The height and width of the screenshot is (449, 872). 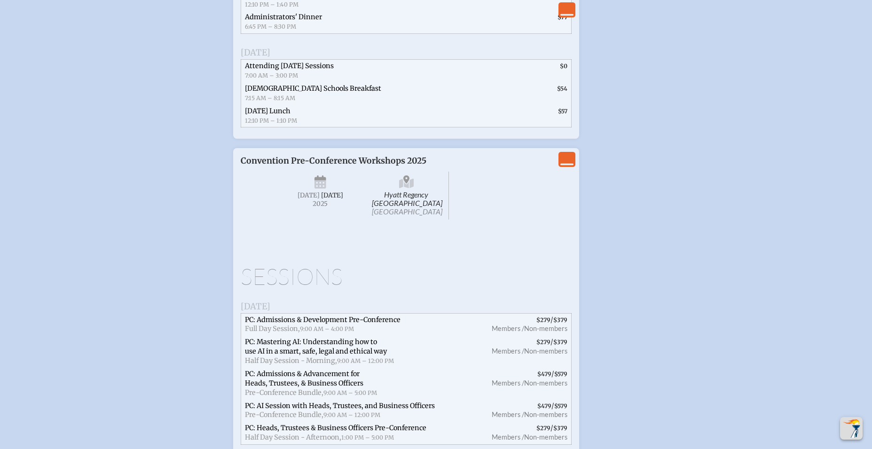 I want to click on span: 12:10 PM – 1:10 PM, so click(x=271, y=120).